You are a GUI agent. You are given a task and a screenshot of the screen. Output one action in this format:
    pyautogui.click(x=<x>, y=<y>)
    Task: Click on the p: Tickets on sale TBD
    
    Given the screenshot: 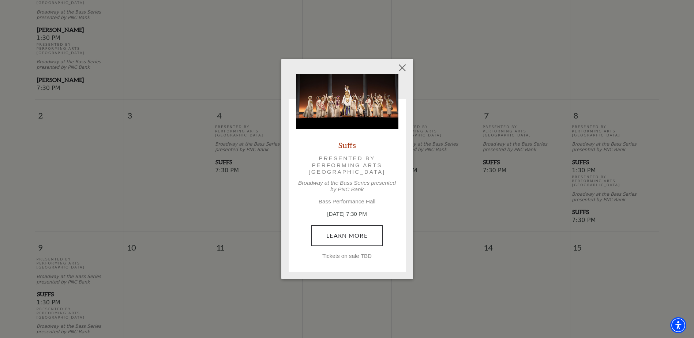 What is the action you would take?
    pyautogui.click(x=347, y=256)
    